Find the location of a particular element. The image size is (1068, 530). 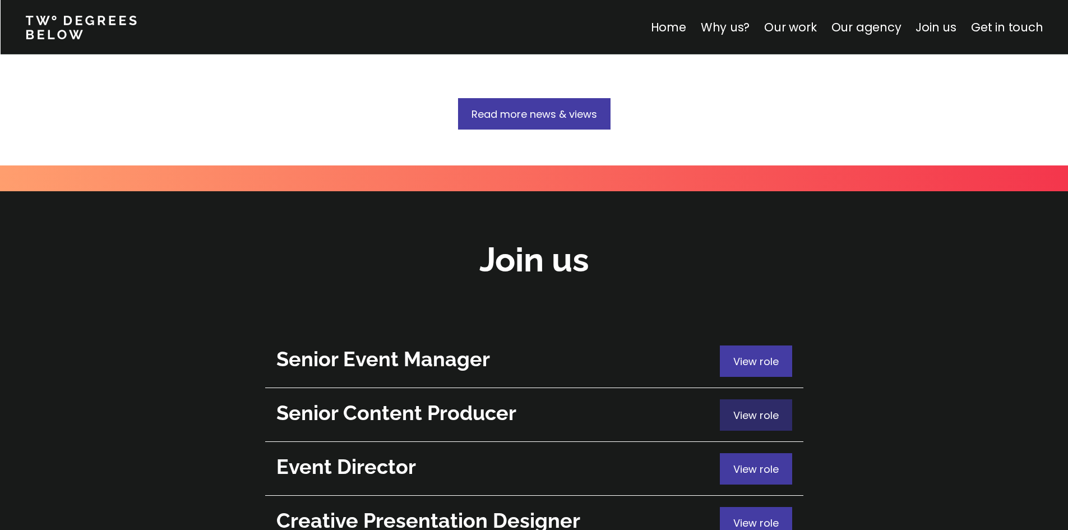

h2: Event Director is located at coordinates (495, 467).